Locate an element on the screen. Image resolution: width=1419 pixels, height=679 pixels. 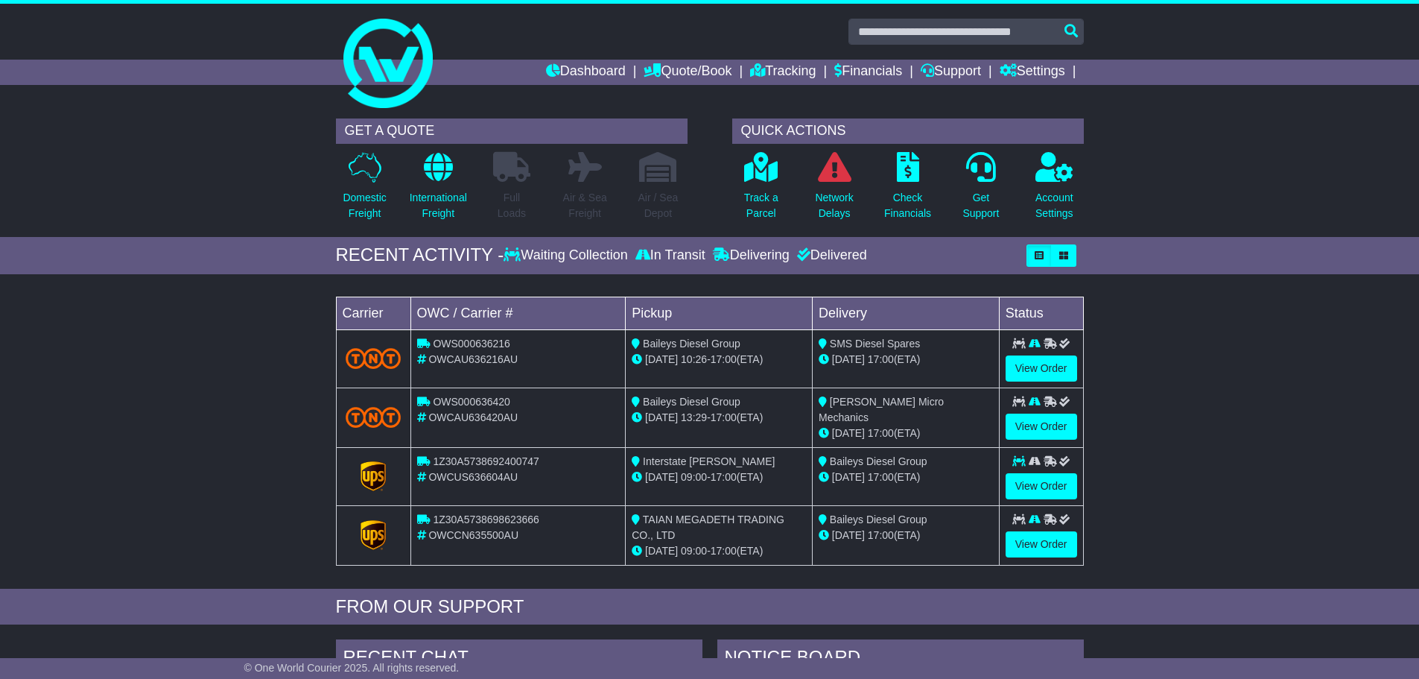
a: Support is located at coordinates (950, 72).